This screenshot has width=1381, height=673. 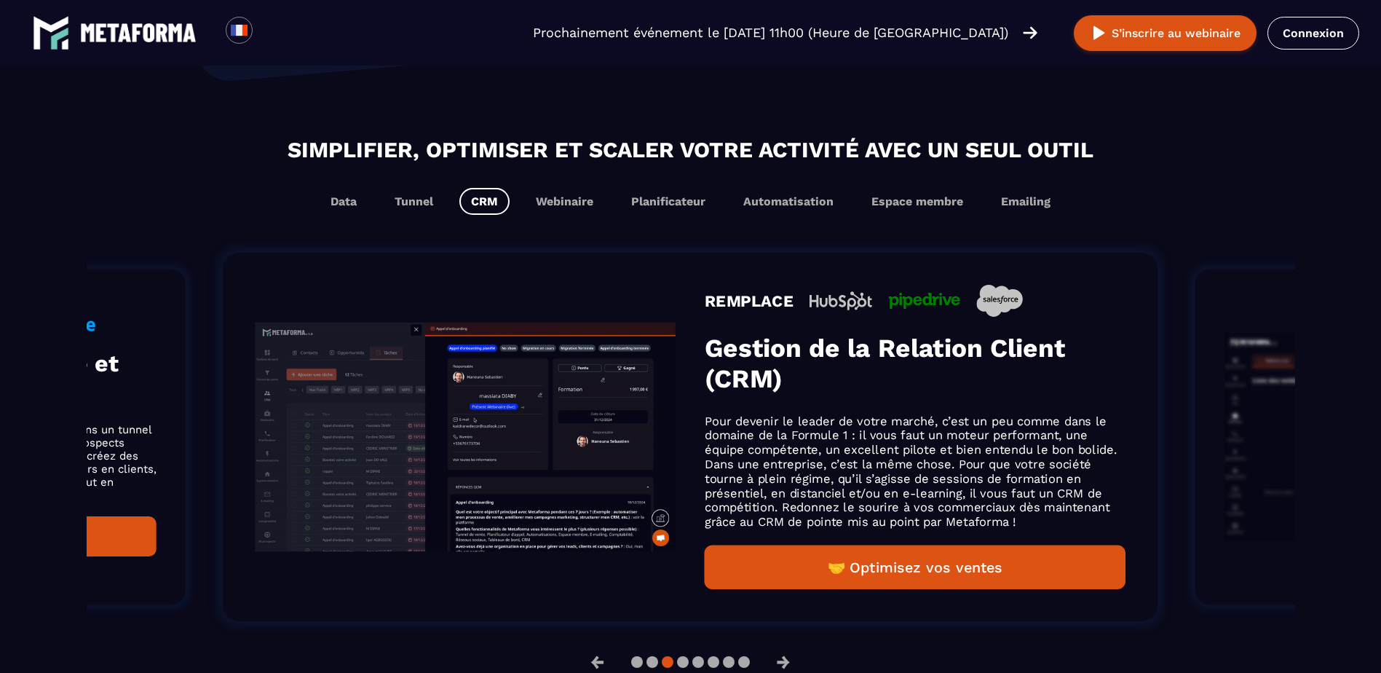 I want to click on button: S’inscrire au webinaire, so click(x=1165, y=33).